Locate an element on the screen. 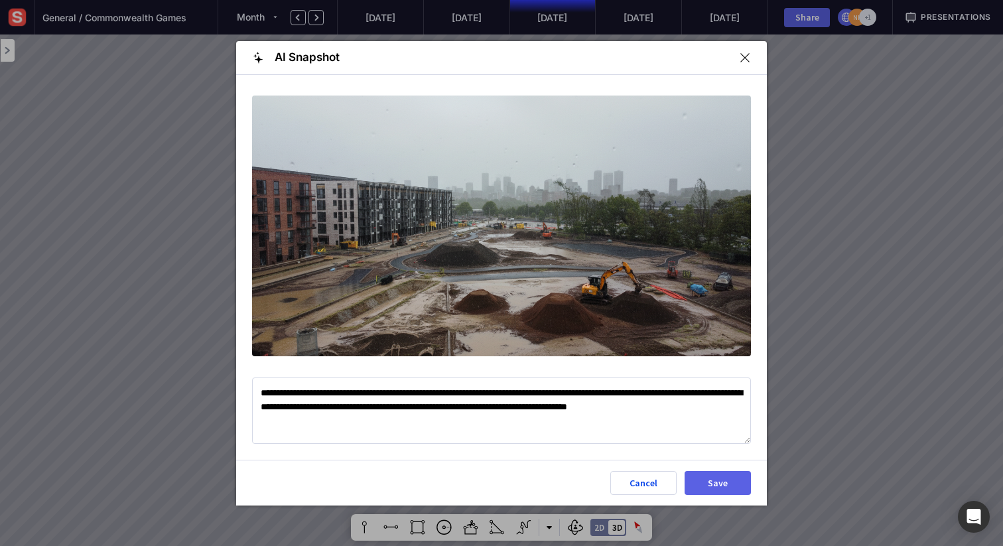  img: AI Enhanced Snapshot is located at coordinates (501, 226).